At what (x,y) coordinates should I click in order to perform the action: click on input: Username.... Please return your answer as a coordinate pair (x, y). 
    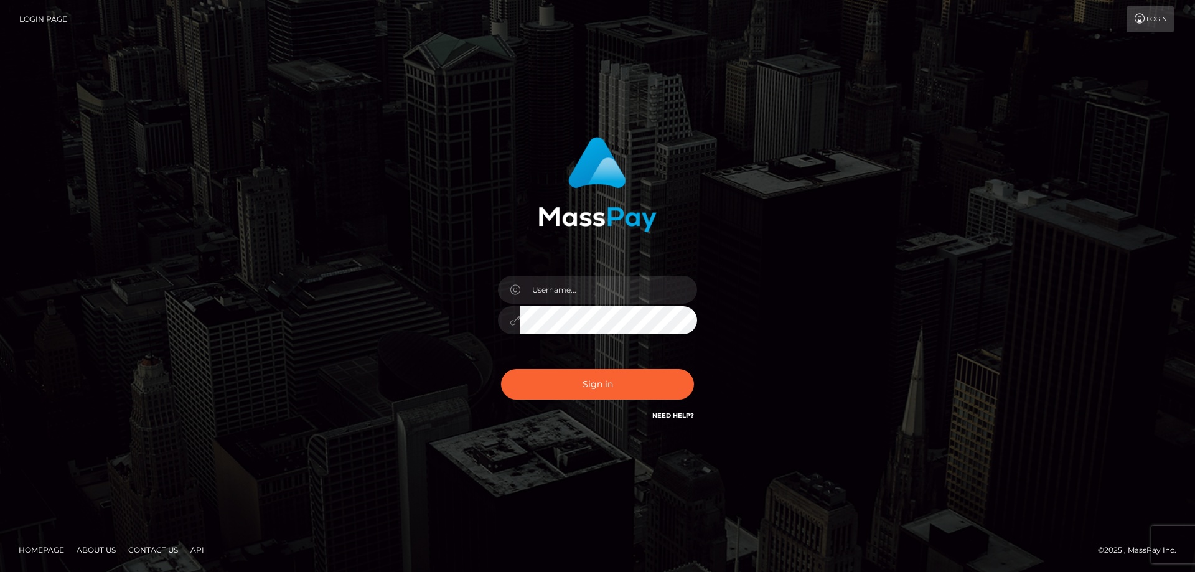
    Looking at the image, I should click on (609, 289).